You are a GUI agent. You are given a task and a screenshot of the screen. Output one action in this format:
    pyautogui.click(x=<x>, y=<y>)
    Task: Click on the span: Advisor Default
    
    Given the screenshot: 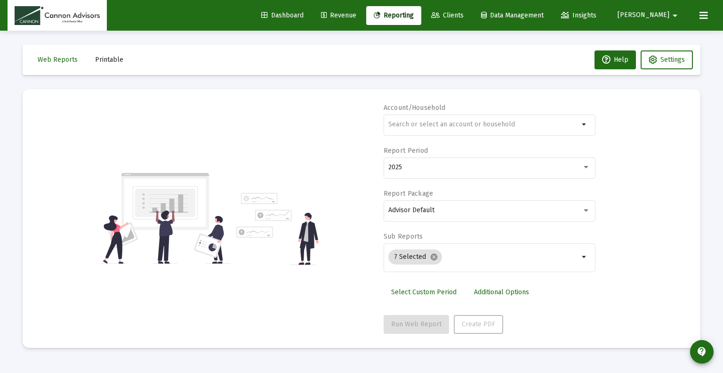 What is the action you would take?
    pyautogui.click(x=412, y=210)
    